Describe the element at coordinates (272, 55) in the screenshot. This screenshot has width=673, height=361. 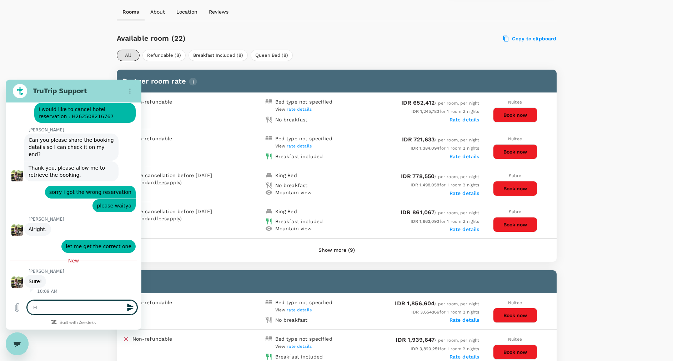
I see `button: Queen Bed (8)` at that location.